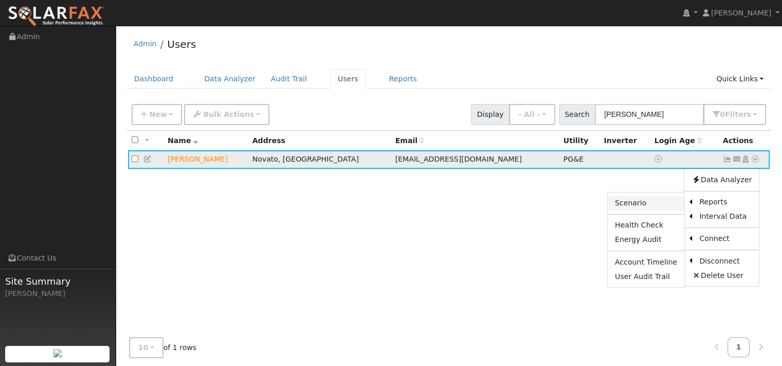 This screenshot has width=782, height=366. What do you see at coordinates (145, 44) in the screenshot?
I see `a: Admin` at bounding box center [145, 44].